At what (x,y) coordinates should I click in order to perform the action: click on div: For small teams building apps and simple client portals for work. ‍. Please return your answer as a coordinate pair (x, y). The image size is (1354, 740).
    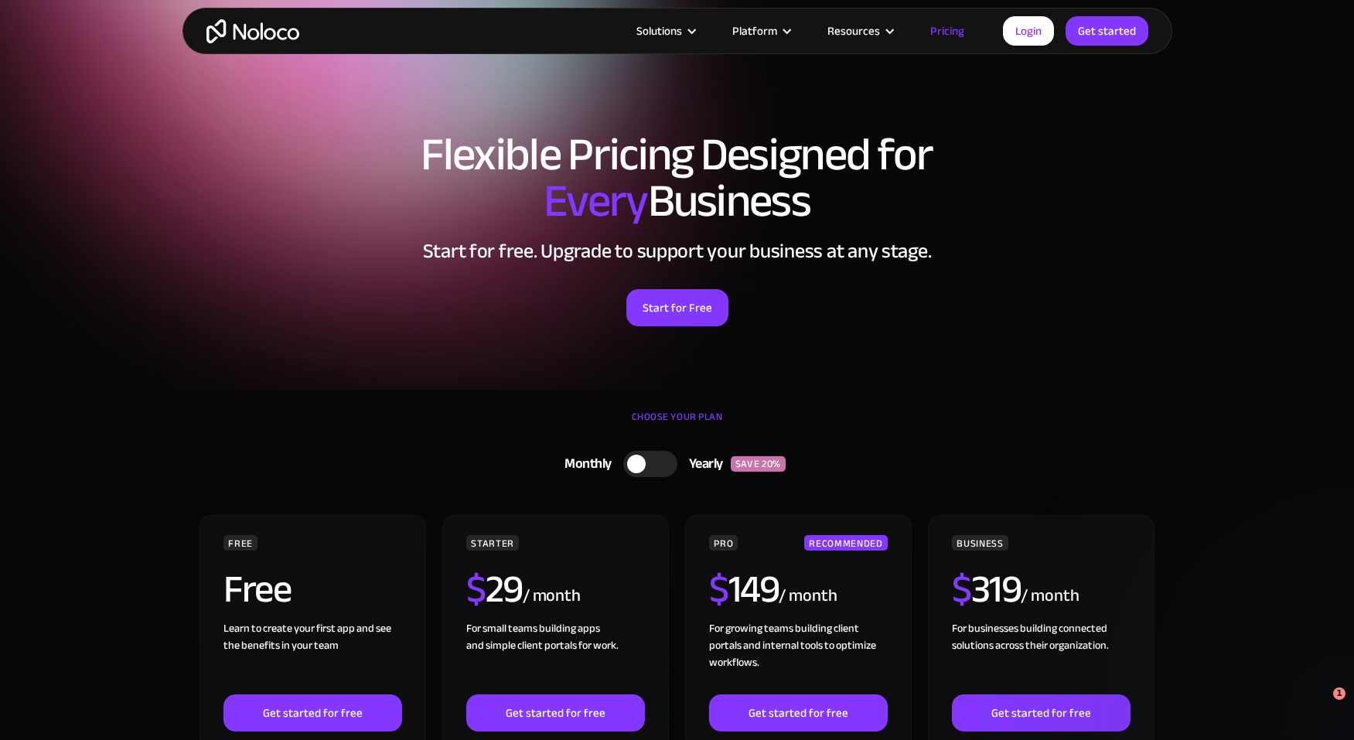
    Looking at the image, I should click on (555, 657).